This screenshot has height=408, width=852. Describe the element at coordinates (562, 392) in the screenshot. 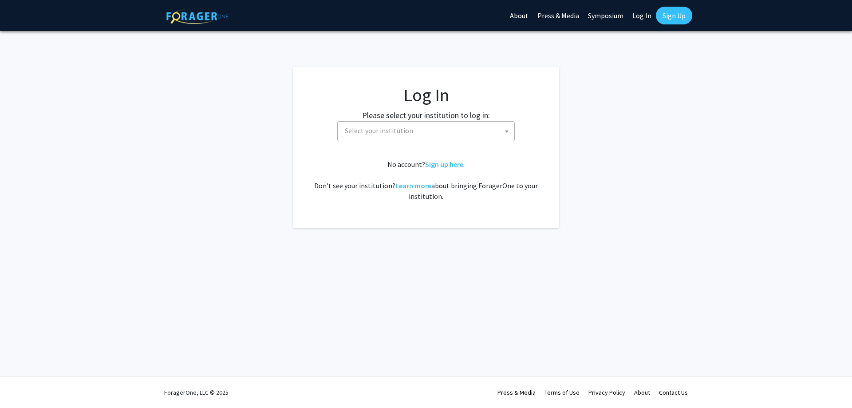

I see `a: Terms of Use` at that location.